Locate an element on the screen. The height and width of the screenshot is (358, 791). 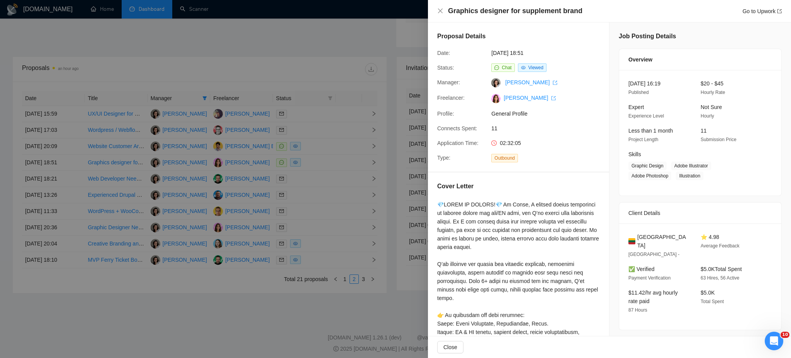
span: $11.42/hr avg hourly rate paid is located at coordinates (653, 297).